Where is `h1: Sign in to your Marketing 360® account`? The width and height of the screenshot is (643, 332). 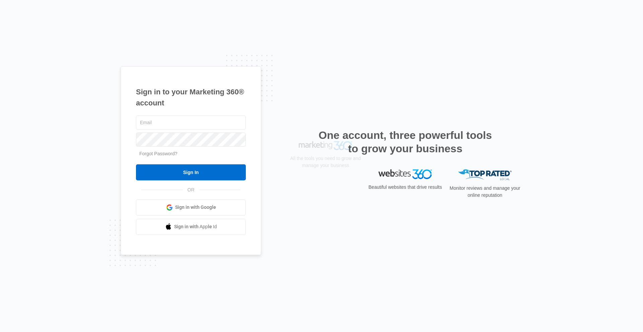 h1: Sign in to your Marketing 360® account is located at coordinates (191, 97).